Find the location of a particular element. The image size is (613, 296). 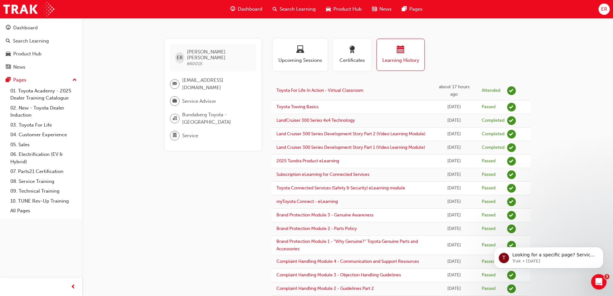

a: News is located at coordinates (41, 67).